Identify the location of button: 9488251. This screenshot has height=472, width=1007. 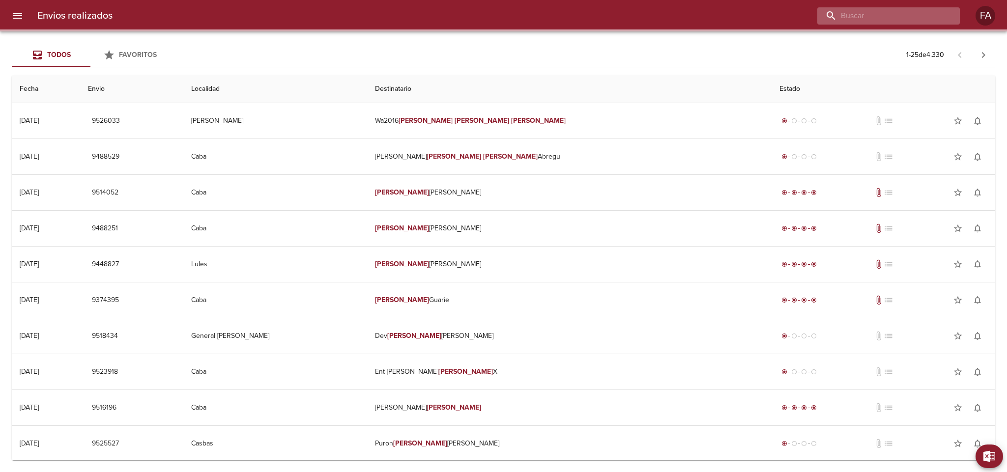
(105, 229).